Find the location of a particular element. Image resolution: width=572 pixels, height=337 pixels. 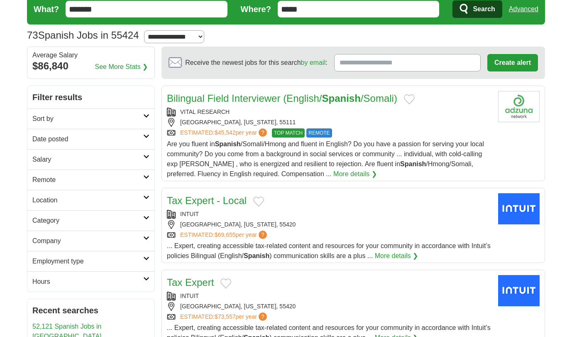

div: Average Salary is located at coordinates (91, 55).